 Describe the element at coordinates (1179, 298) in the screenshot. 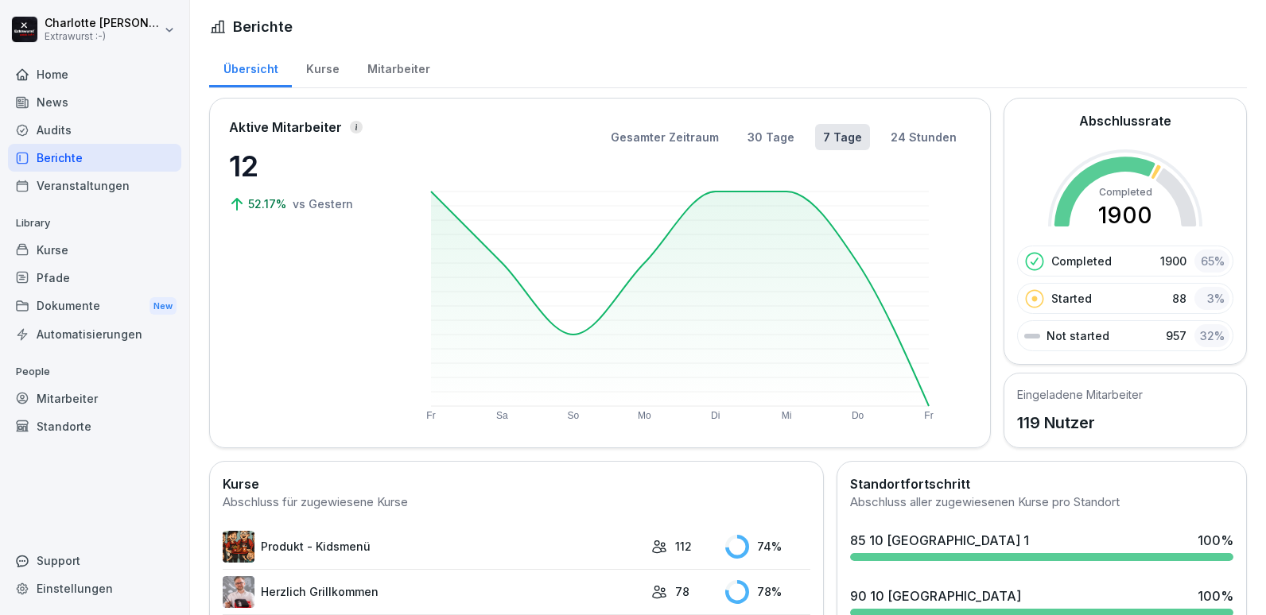

I see `p: 88` at that location.